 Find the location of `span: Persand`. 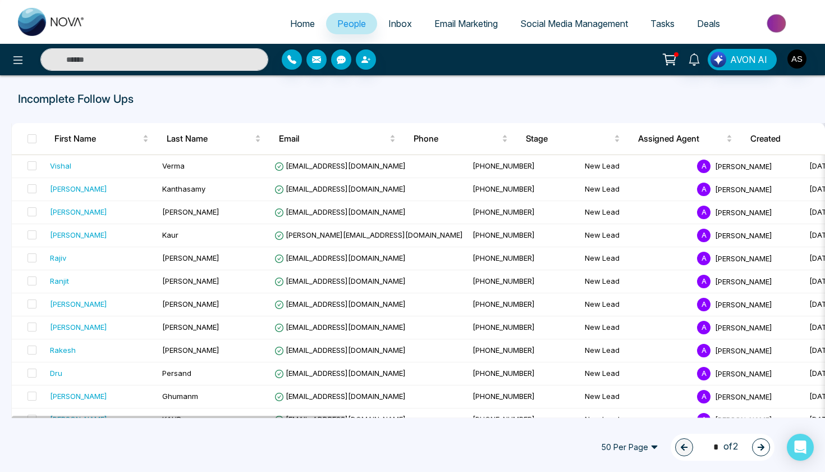

span: Persand is located at coordinates (177, 373).